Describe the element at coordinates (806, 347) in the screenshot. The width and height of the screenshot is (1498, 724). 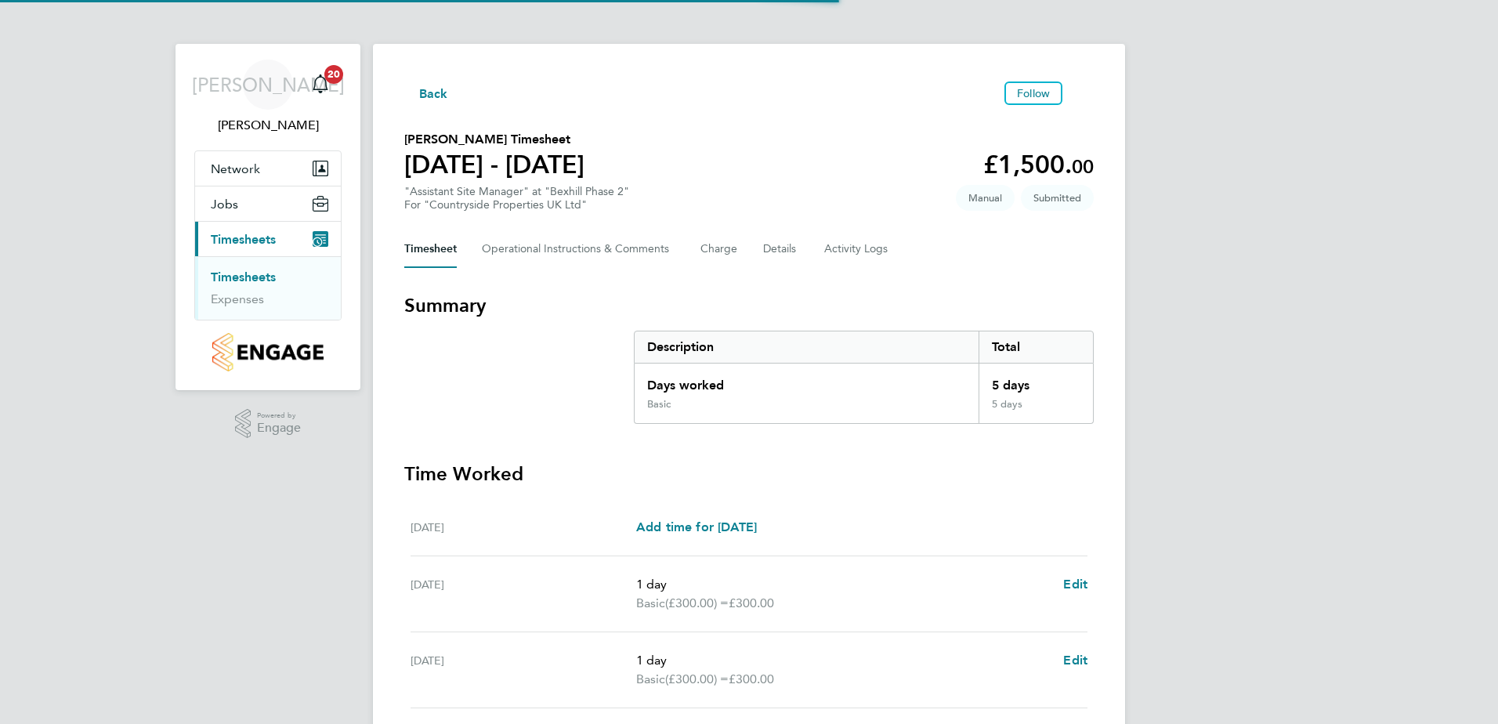
I see `div: Description` at that location.